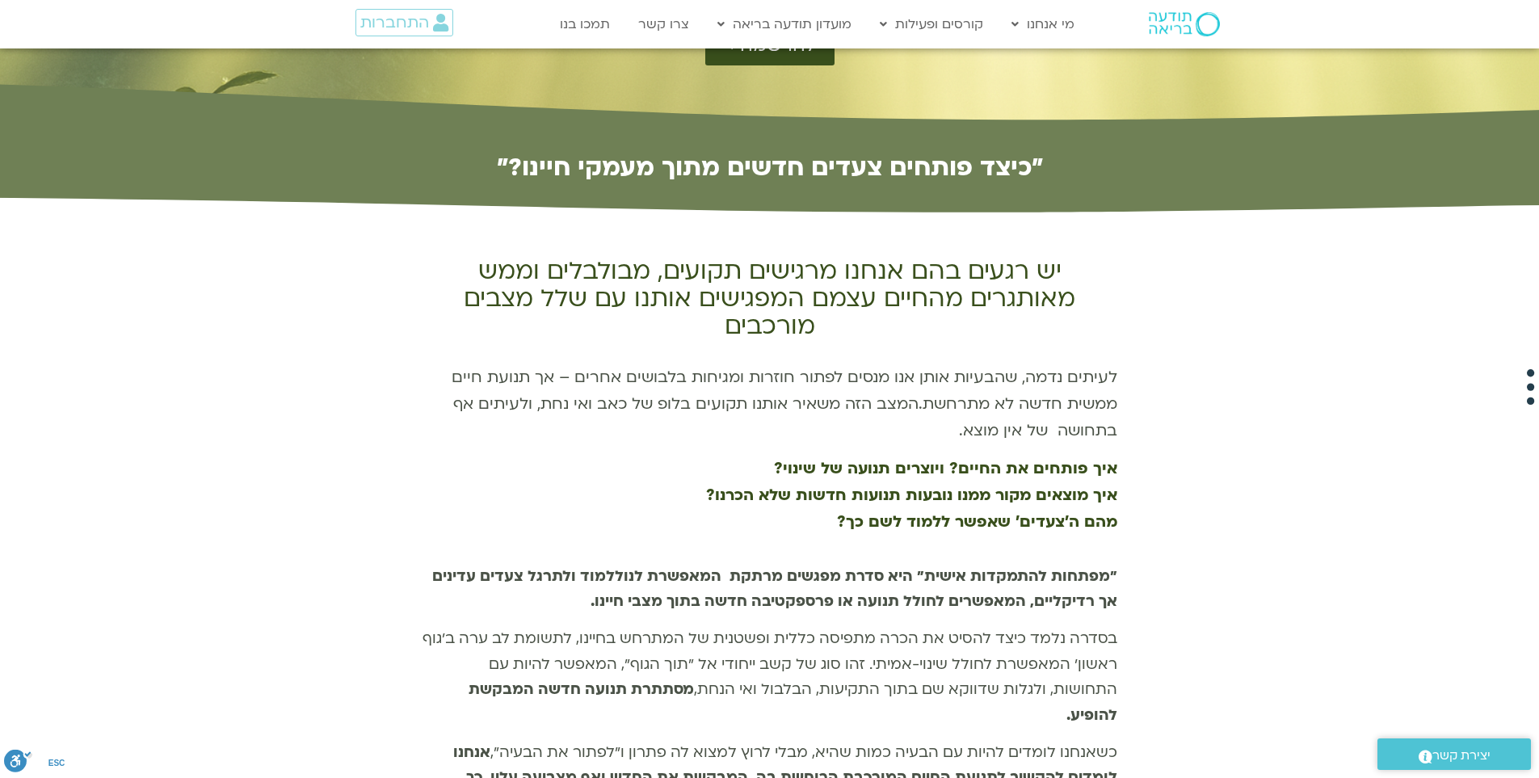 Image resolution: width=1539 pixels, height=778 pixels. What do you see at coordinates (1462, 756) in the screenshot?
I see `span: יצירת קשר` at bounding box center [1462, 756].